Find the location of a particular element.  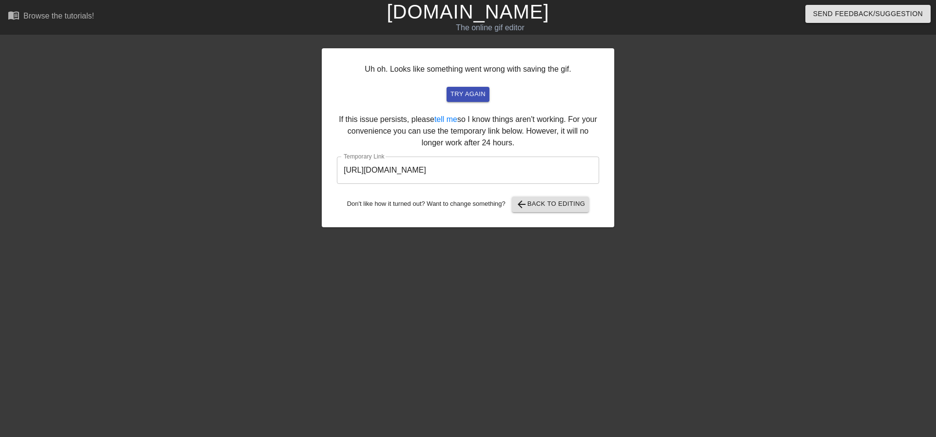

div: Don't like how it turned out? Want to change something? is located at coordinates (468, 204).